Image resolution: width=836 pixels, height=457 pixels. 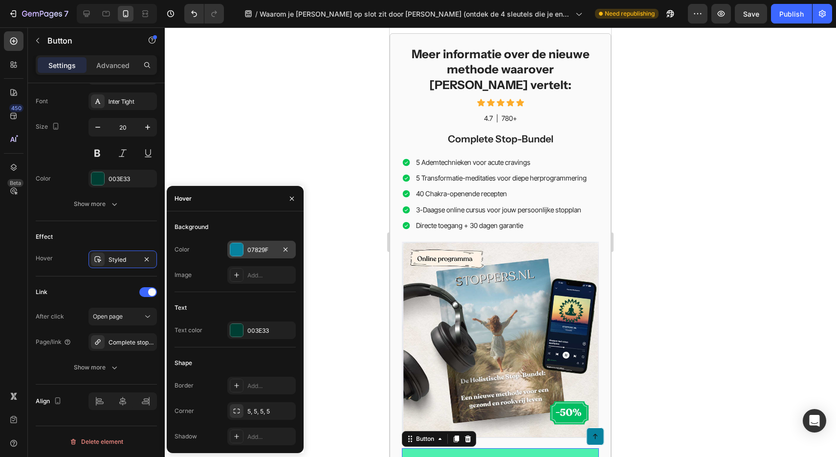 What do you see at coordinates (111, 135) in the screenshot?
I see `p: 5 Ademtechnieken voor acute cravings` at bounding box center [111, 135].